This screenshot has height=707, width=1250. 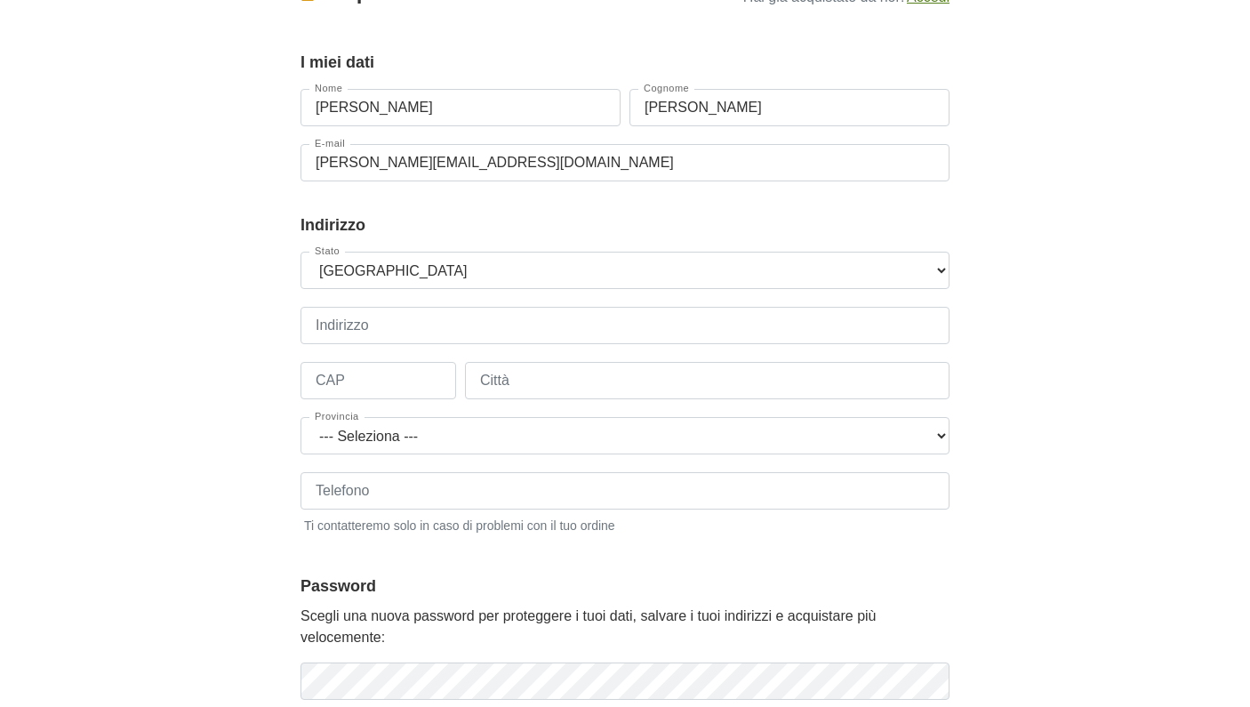 What do you see at coordinates (625, 627) in the screenshot?
I see `p: Scegli una nuova password per proteggere i tuoi dati, salvare i tuoi indirizzi e acquistare più v...` at bounding box center [625, 627].